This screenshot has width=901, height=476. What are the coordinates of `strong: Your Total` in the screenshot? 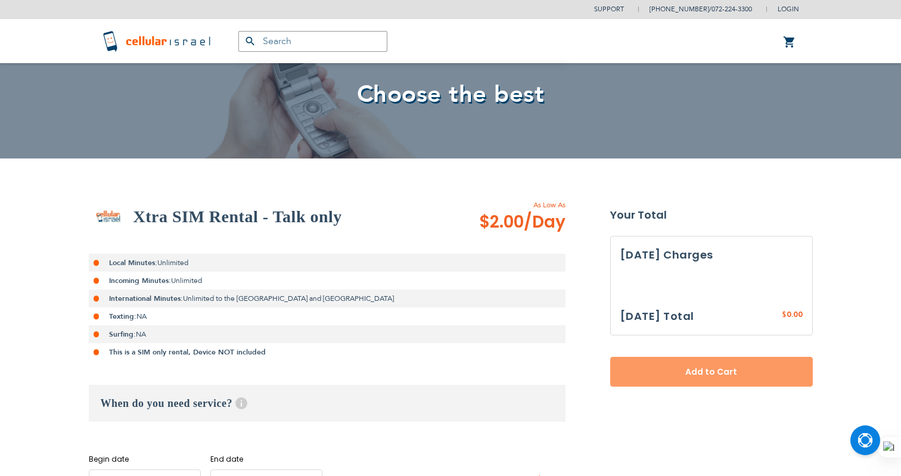 It's located at (712, 215).